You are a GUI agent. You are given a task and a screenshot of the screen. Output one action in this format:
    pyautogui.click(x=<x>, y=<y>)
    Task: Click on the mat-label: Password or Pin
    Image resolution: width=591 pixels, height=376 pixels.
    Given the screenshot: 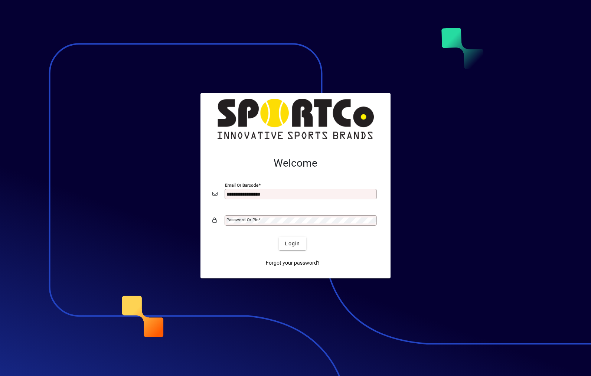 What is the action you would take?
    pyautogui.click(x=242, y=220)
    